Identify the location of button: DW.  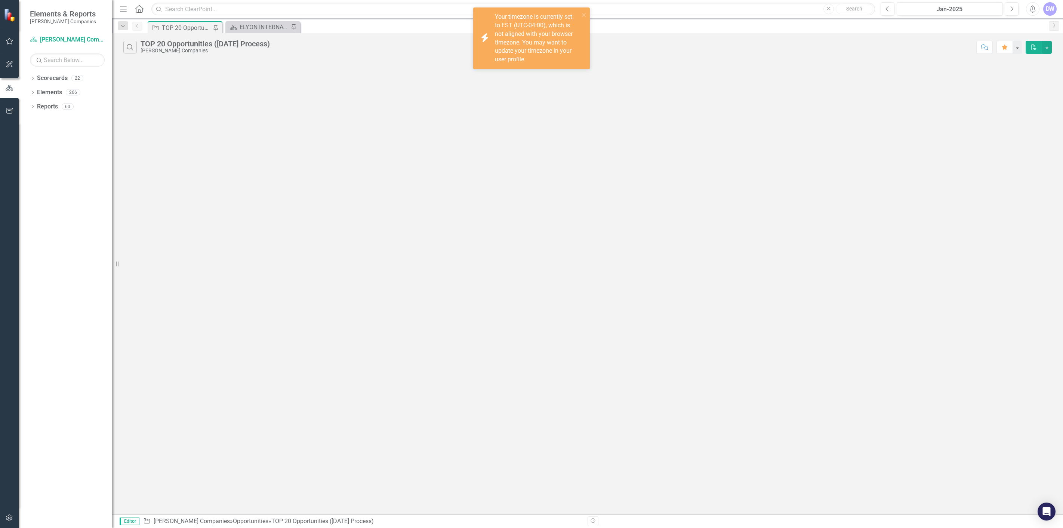
(1049, 9).